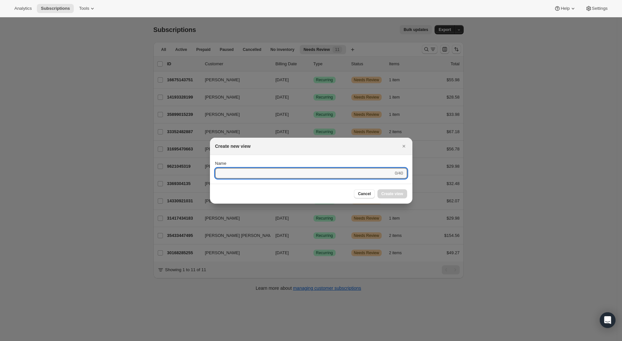 This screenshot has width=622, height=341. I want to click on span: Name, so click(221, 163).